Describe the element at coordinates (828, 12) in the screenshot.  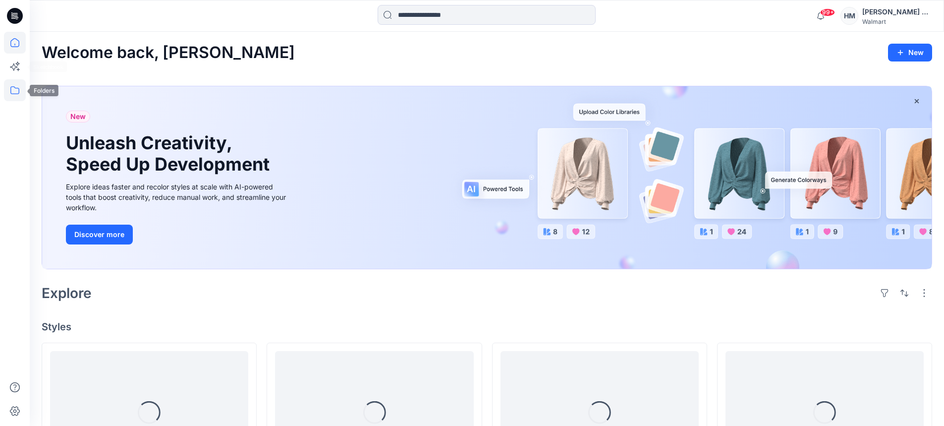
I see `span: 99+` at that location.